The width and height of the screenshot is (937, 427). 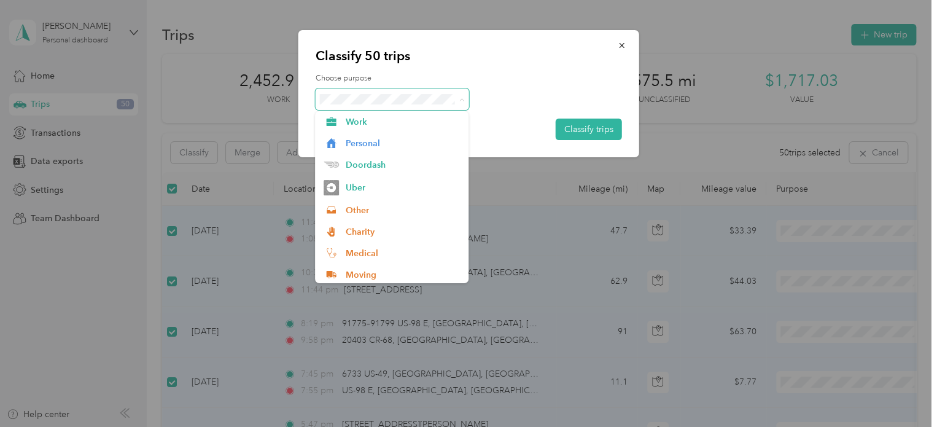 I want to click on span: Charity, so click(x=403, y=231).